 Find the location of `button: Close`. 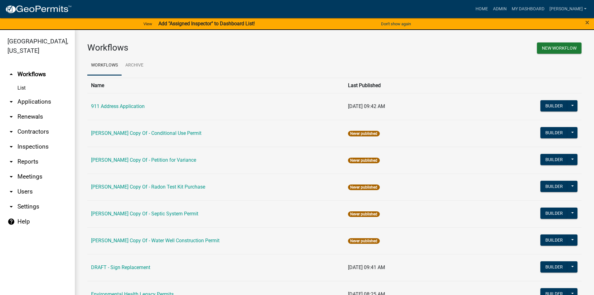

button: Close is located at coordinates (587, 22).